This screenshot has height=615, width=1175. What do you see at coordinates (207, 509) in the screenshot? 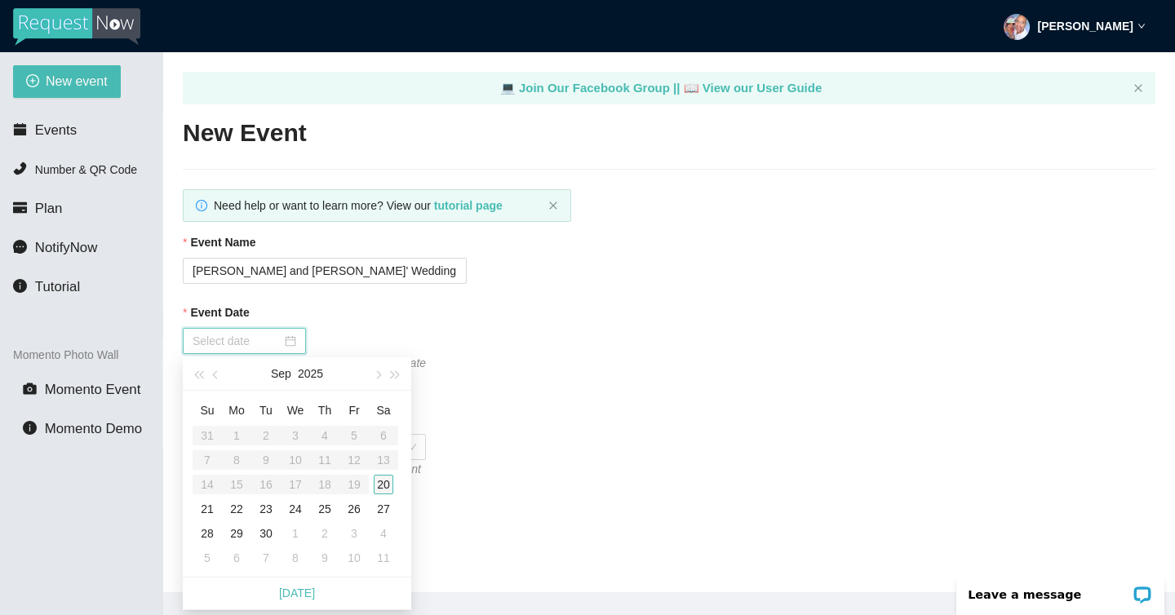
I see `td: 2025-09-21` at bounding box center [207, 509].